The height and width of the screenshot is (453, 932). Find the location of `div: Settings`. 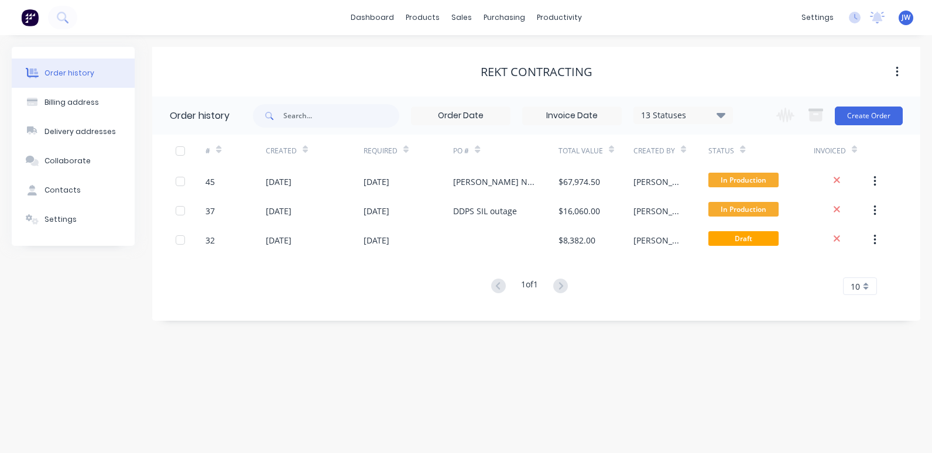

div: Settings is located at coordinates (60, 220).